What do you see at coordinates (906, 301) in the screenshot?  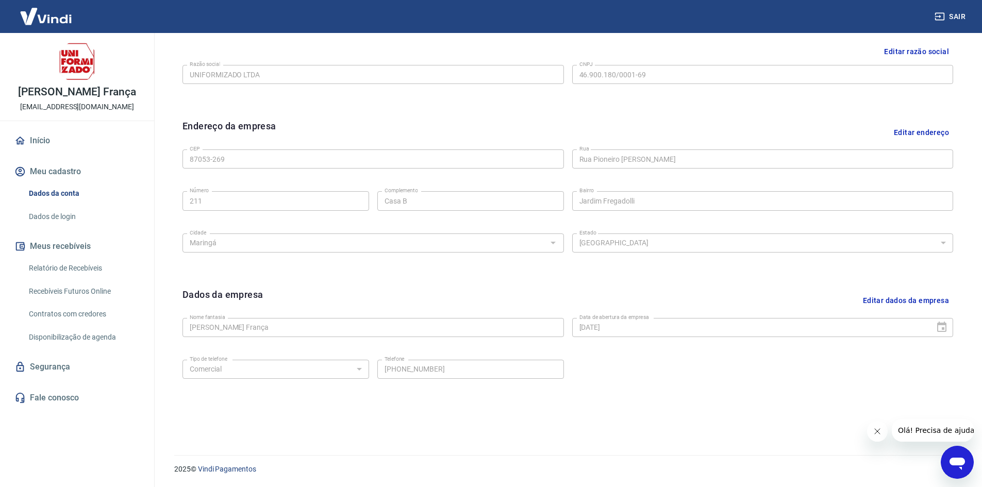 I see `button: Editar dados da empresa` at bounding box center [906, 301].